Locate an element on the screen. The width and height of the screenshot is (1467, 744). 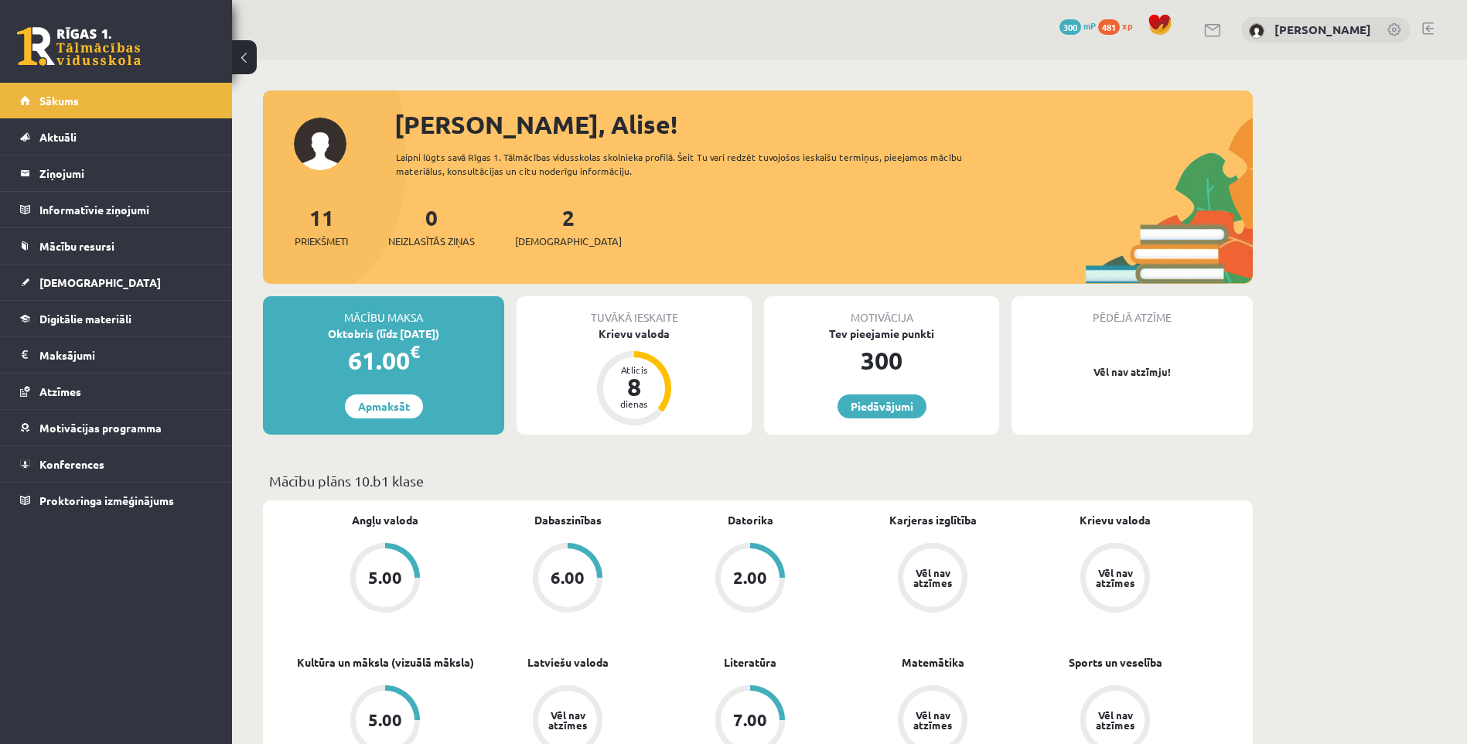
p: Vēl nav atzīmju! is located at coordinates (1132, 372).